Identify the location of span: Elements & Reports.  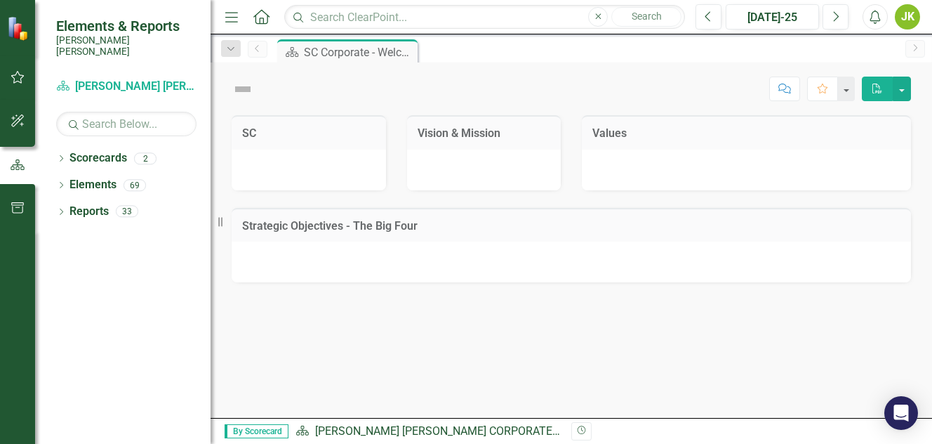
(126, 26).